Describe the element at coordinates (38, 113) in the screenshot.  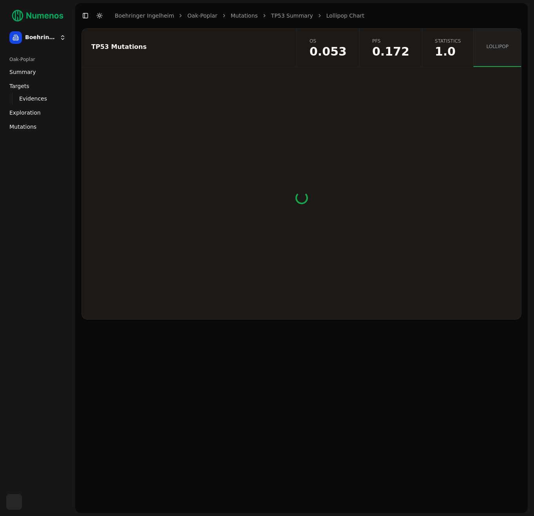
I see `a: Exploration` at that location.